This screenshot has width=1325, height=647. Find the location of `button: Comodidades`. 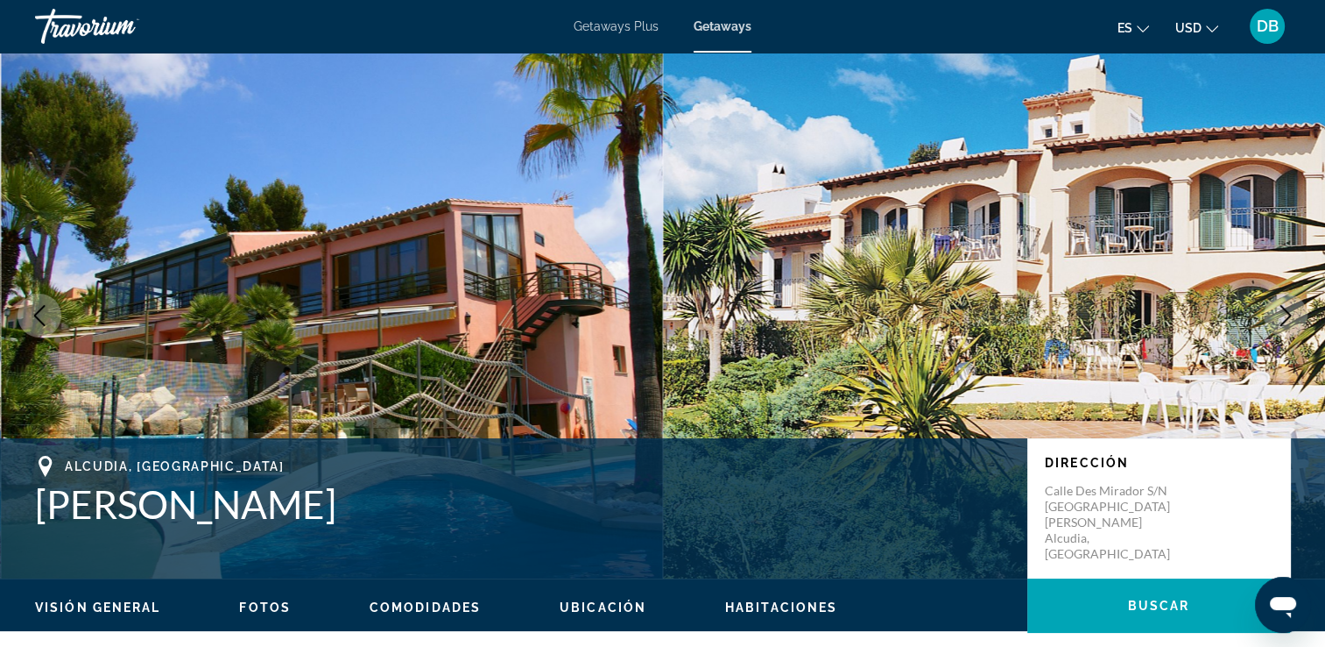

button: Comodidades is located at coordinates (425, 607).